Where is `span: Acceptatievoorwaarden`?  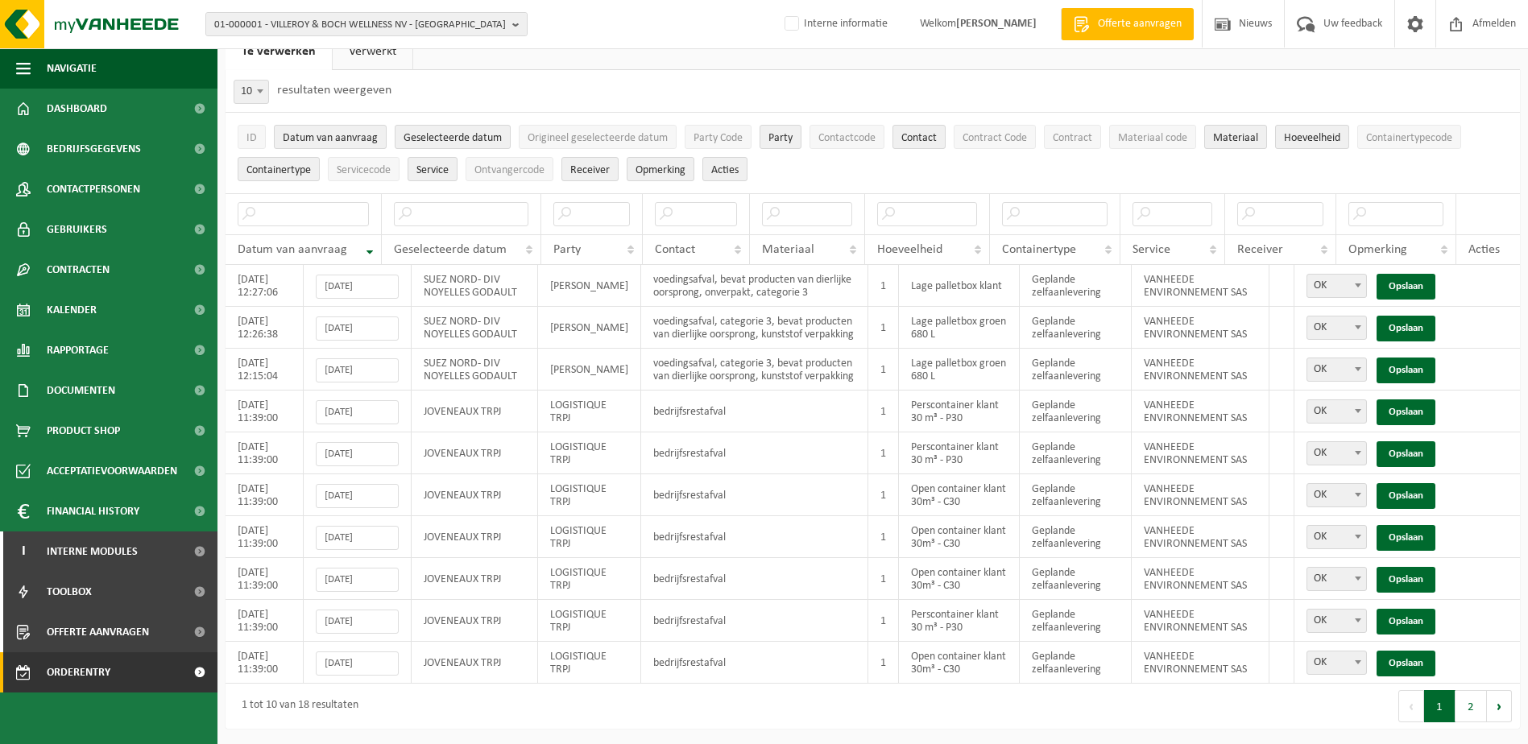 span: Acceptatievoorwaarden is located at coordinates (112, 471).